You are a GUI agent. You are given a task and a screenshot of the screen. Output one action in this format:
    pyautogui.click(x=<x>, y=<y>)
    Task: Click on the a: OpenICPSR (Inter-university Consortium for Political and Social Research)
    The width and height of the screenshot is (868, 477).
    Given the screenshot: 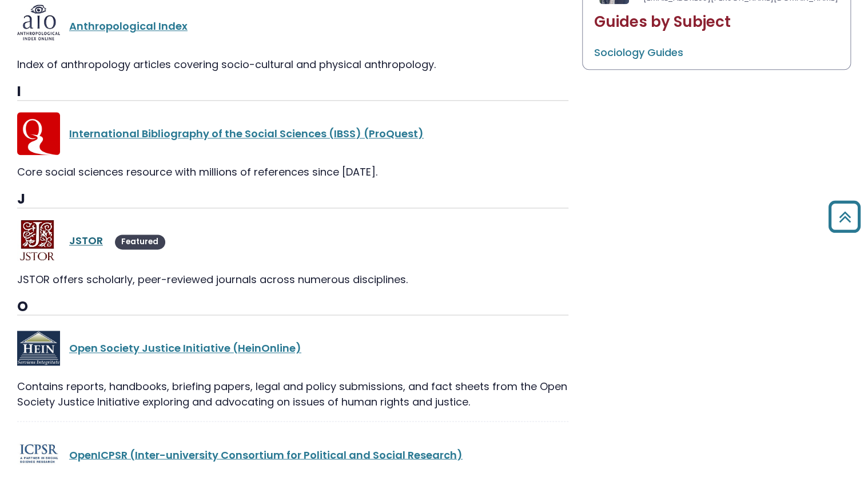 What is the action you would take?
    pyautogui.click(x=266, y=454)
    